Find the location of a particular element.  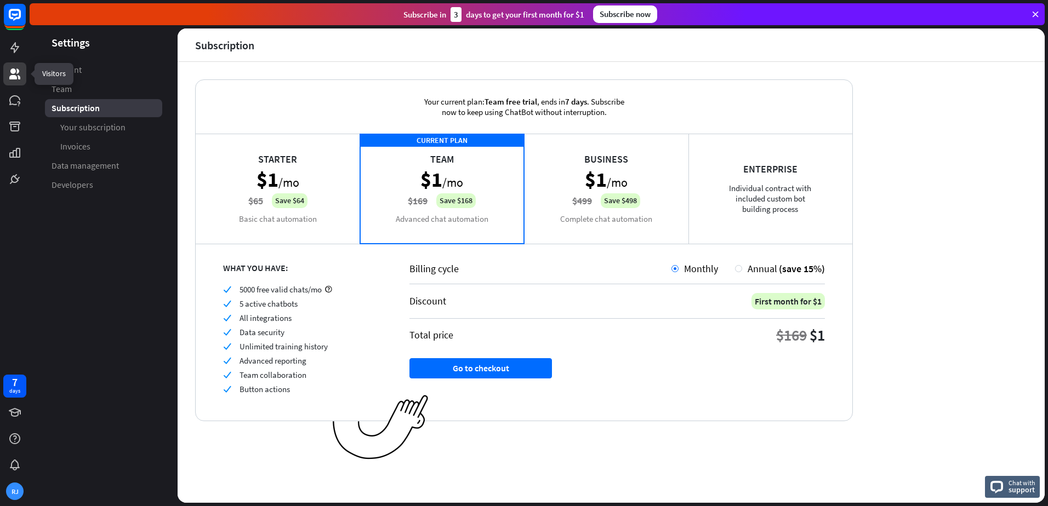

div: Subscription is located at coordinates (225, 45).